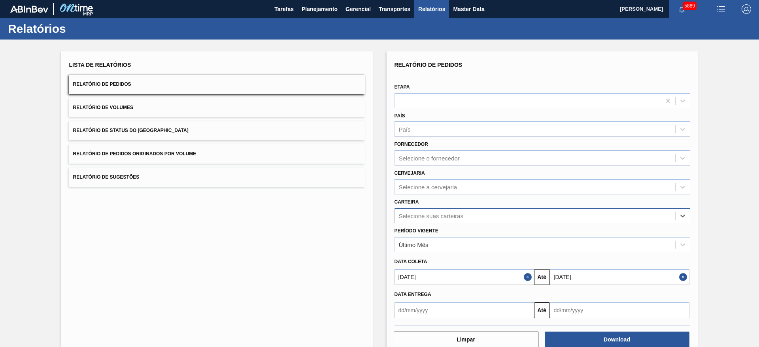 The width and height of the screenshot is (759, 347). I want to click on img: Logout, so click(746, 9).